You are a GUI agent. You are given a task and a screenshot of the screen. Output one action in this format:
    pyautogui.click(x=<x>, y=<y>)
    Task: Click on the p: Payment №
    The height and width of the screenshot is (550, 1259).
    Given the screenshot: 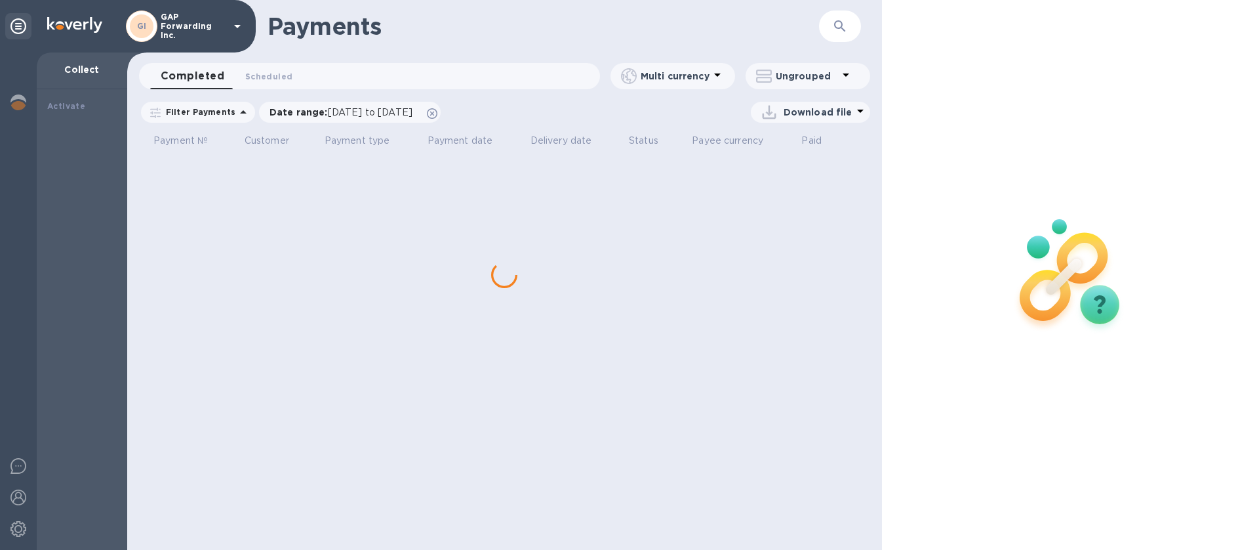 What is the action you would take?
    pyautogui.click(x=180, y=140)
    